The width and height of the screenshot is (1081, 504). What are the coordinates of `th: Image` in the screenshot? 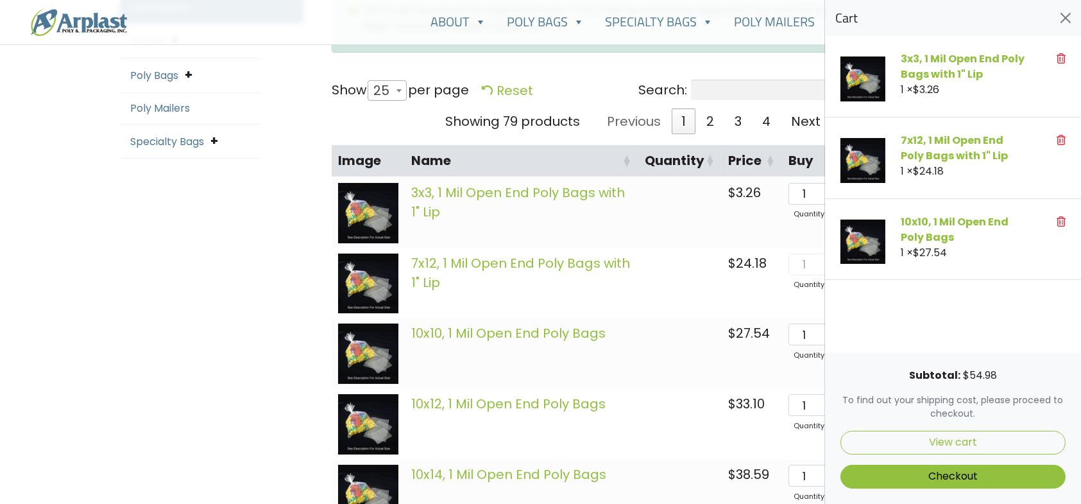 It's located at (368, 161).